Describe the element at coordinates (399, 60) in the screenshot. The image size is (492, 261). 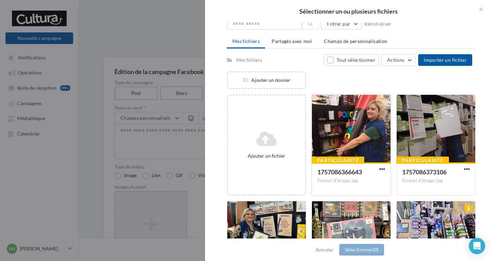
I see `button: Actions` at that location.